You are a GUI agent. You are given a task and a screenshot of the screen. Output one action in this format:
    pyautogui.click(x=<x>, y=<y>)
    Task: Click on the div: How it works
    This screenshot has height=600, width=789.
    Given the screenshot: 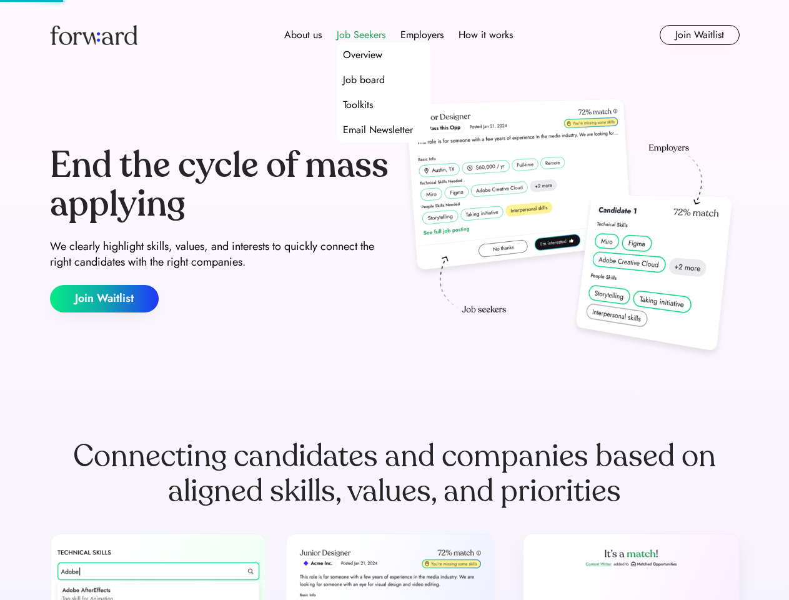 What is the action you would take?
    pyautogui.click(x=486, y=35)
    